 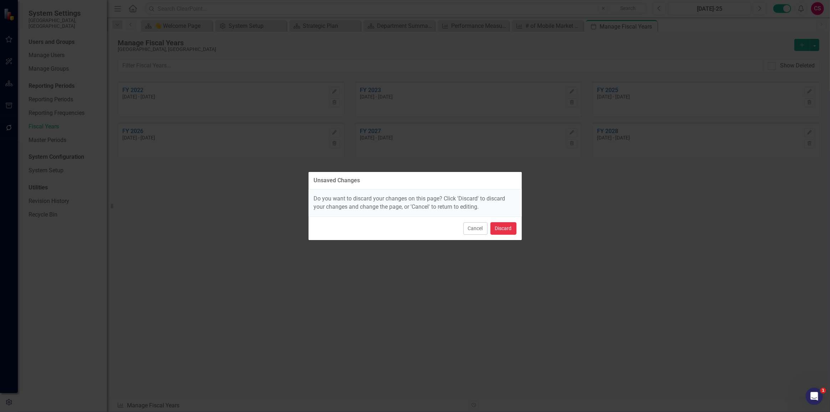 I want to click on span: 1, so click(x=823, y=391).